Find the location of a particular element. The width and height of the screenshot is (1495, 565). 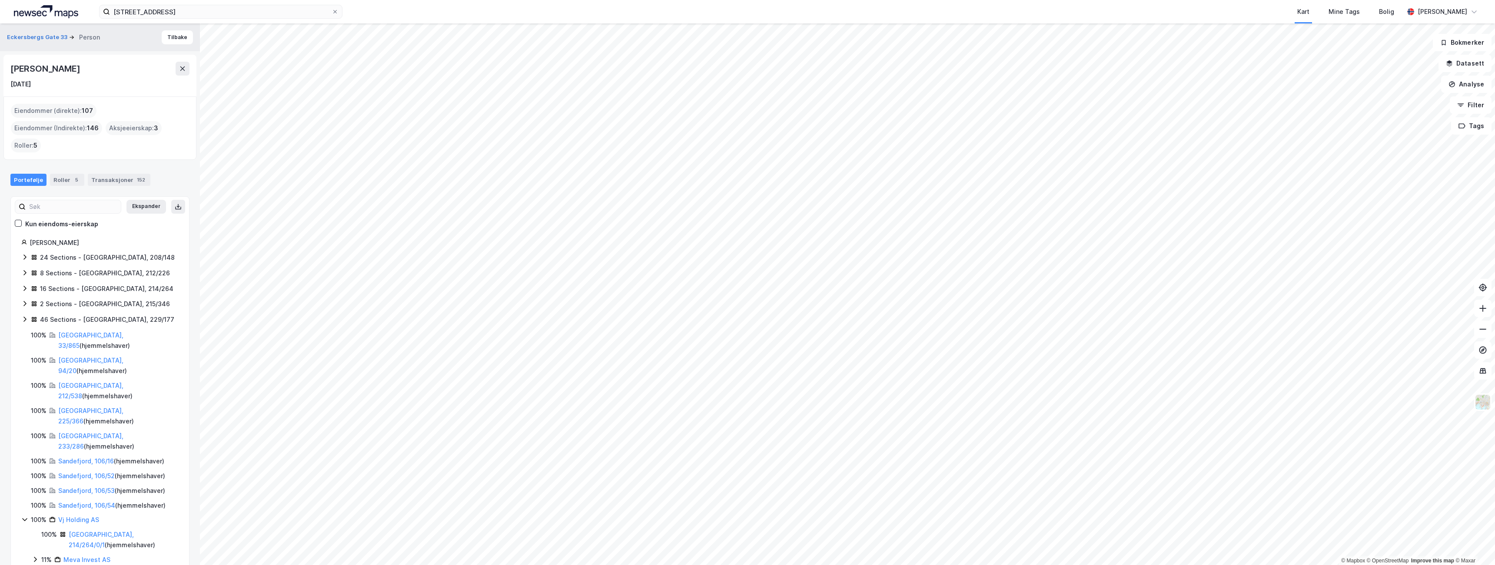

button: Tags is located at coordinates (1471, 126).